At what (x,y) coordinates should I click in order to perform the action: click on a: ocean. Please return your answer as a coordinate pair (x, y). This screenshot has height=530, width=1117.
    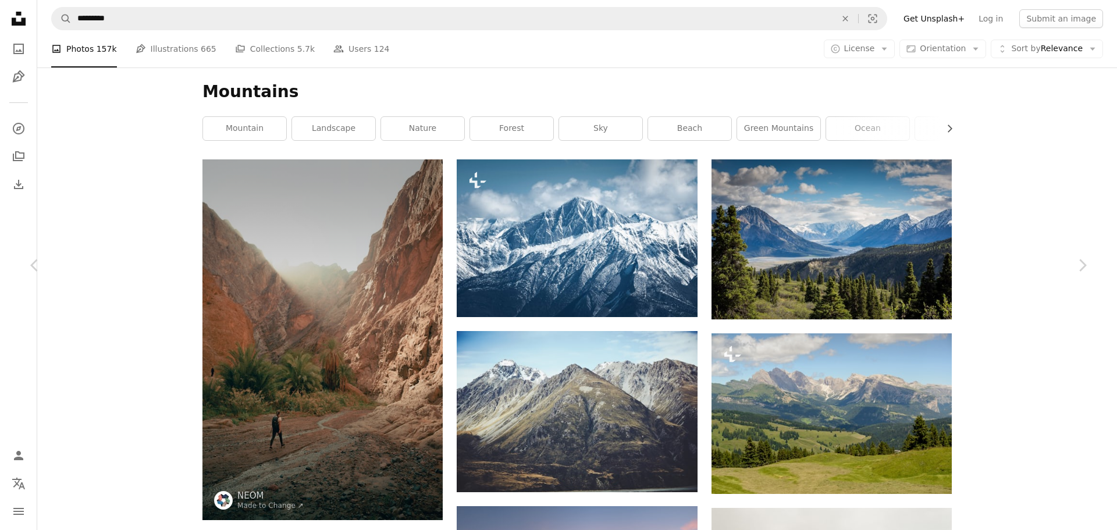
    Looking at the image, I should click on (867, 129).